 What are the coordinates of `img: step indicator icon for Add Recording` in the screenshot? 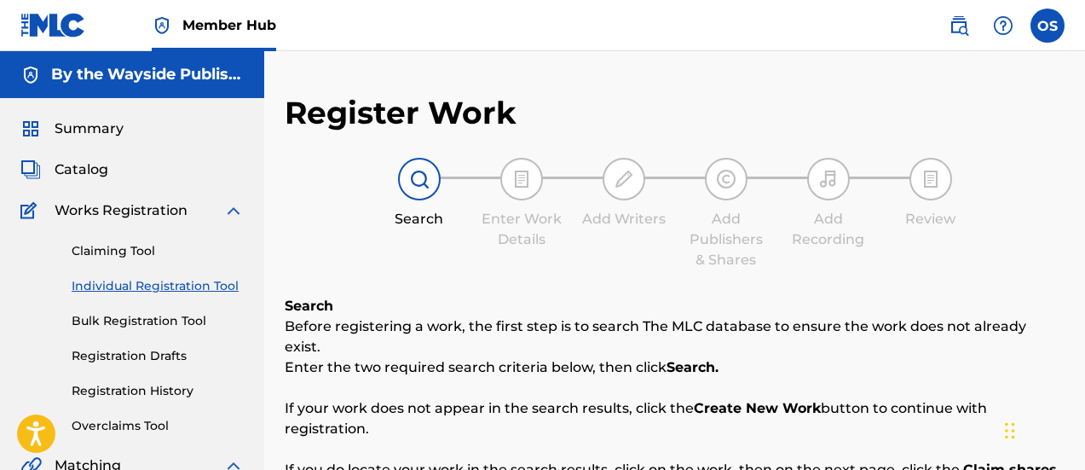 It's located at (828, 179).